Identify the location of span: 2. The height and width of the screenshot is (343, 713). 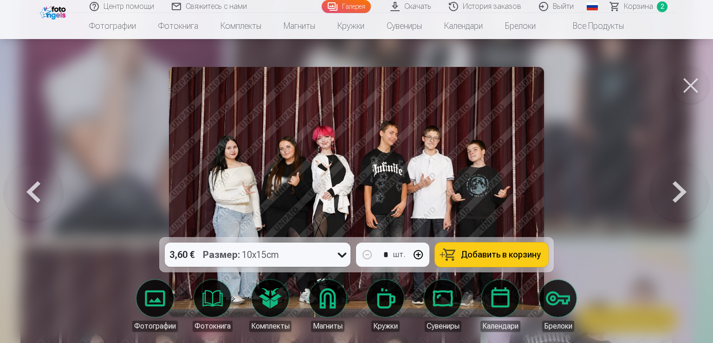
(662, 6).